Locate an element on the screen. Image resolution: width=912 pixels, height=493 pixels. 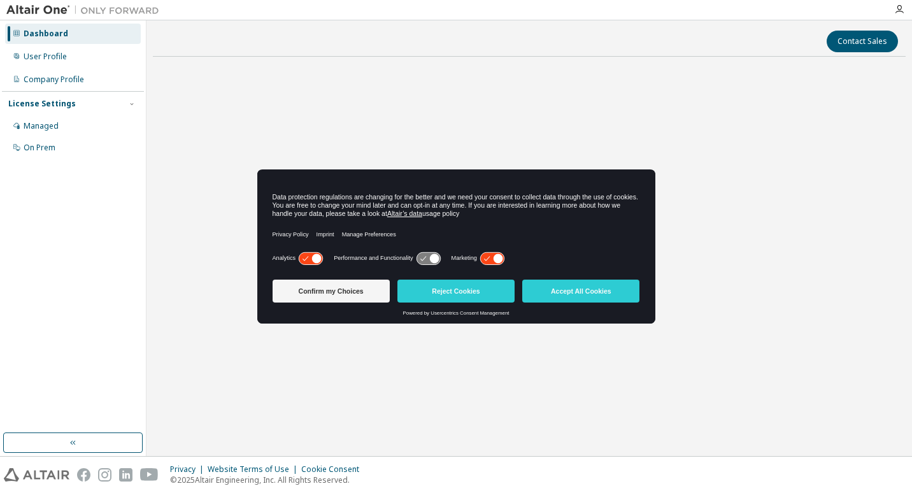
img: Altair One is located at coordinates (86, 10).